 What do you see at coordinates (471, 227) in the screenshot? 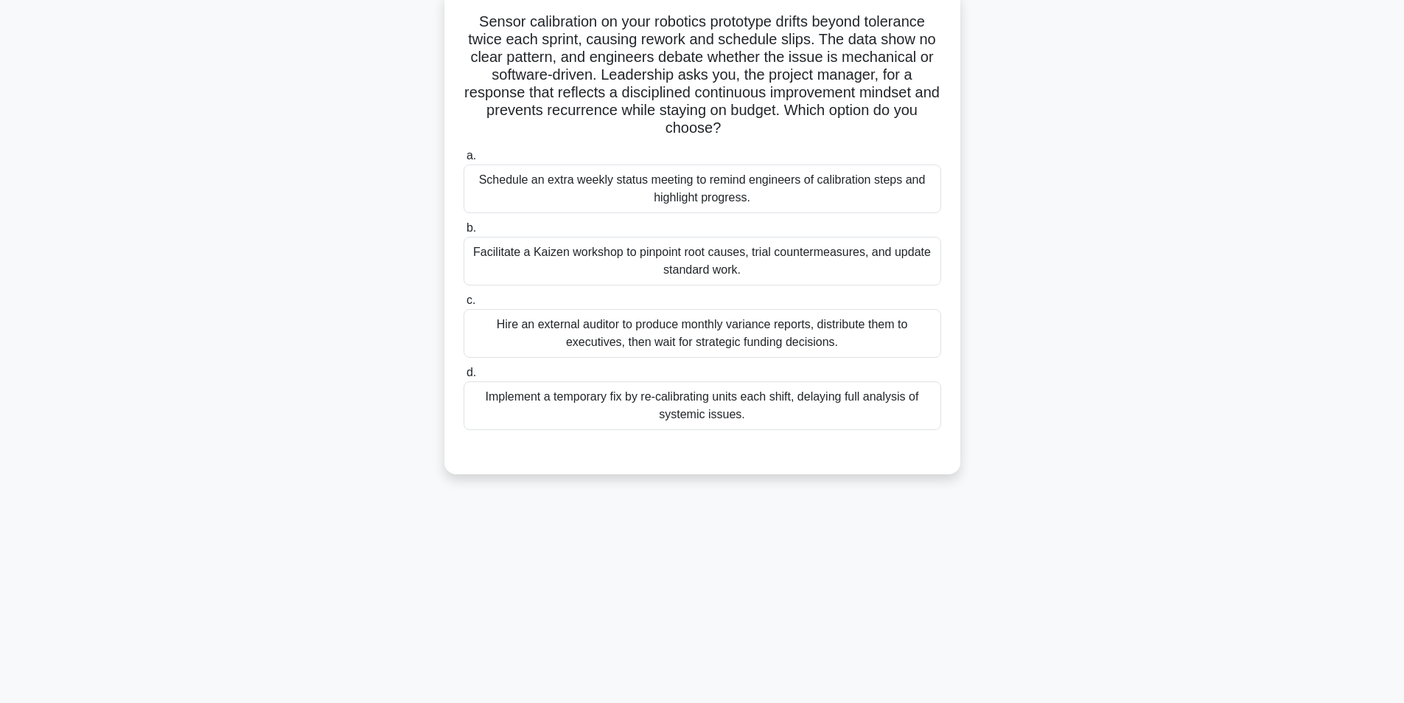
I see `span: b.` at bounding box center [471, 227].